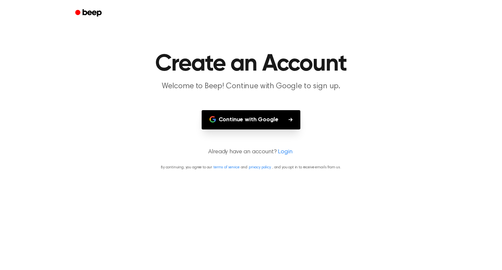 The height and width of the screenshot is (270, 502). Describe the element at coordinates (89, 13) in the screenshot. I see `a: Beep` at that location.